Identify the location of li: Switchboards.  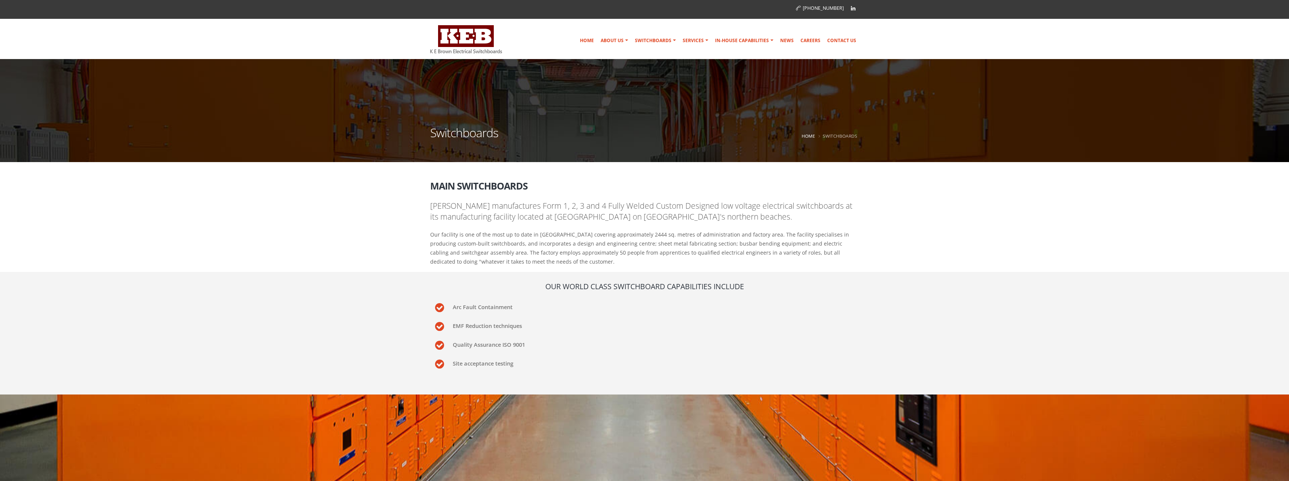
(837, 136).